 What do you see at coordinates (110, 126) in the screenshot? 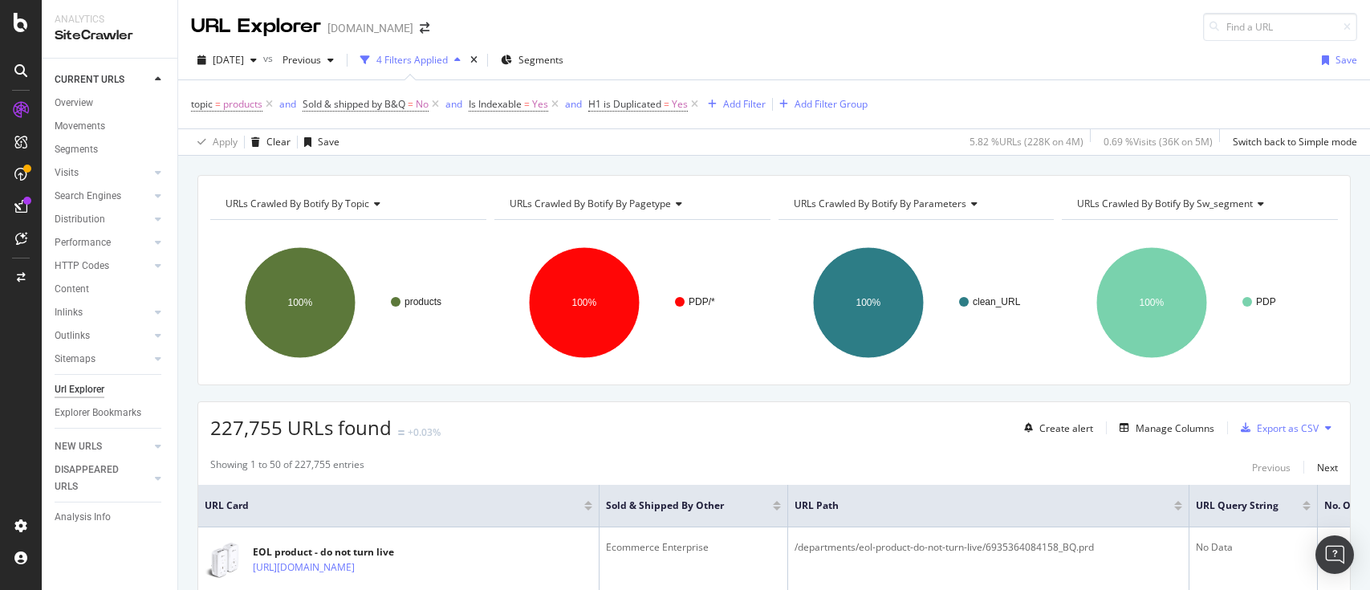
I see `a: Movements` at bounding box center [110, 126].